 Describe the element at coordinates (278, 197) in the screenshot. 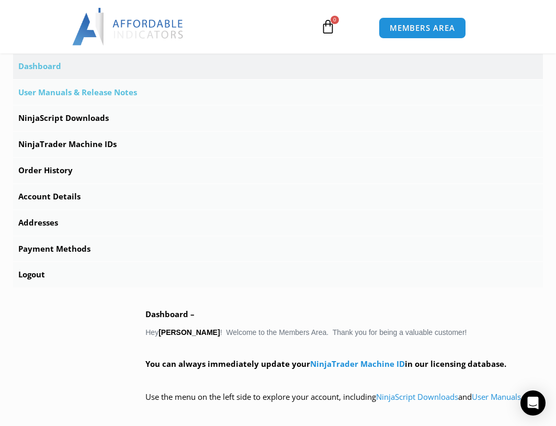

I see `a: Account Details` at that location.